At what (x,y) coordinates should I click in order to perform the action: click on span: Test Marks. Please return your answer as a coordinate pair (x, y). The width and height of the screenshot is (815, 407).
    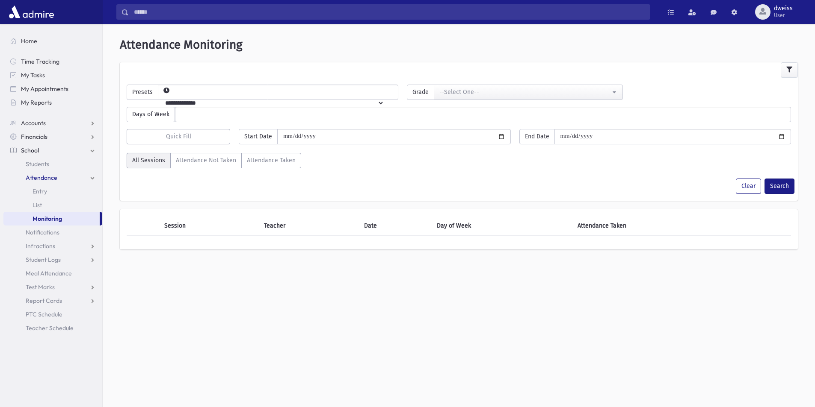
    Looking at the image, I should click on (40, 287).